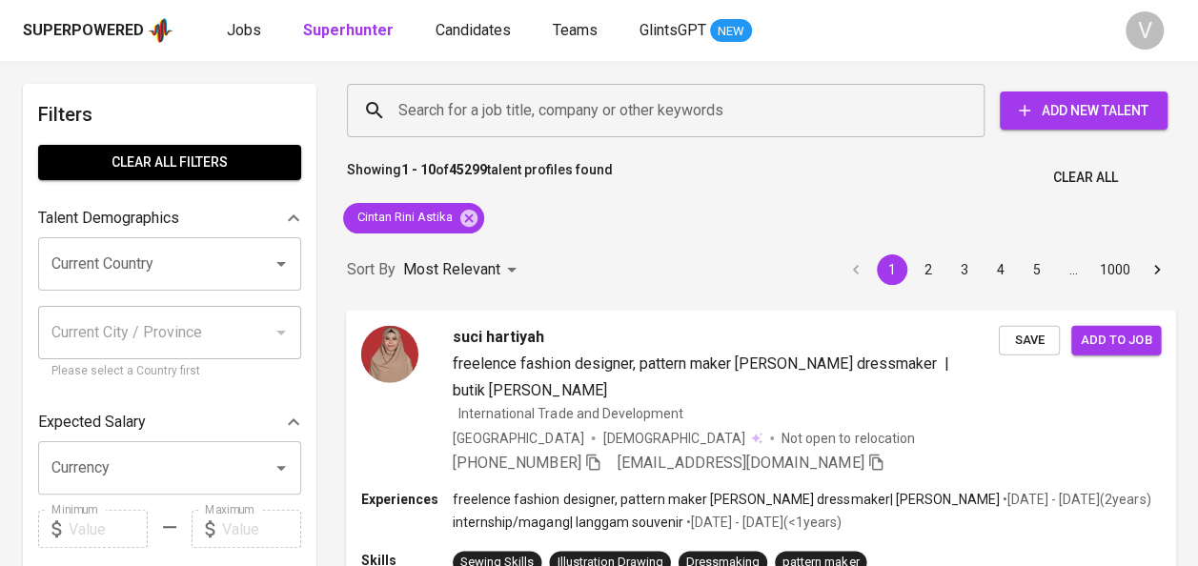  What do you see at coordinates (98, 30) in the screenshot?
I see `a: Superpoweredapp logo` at bounding box center [98, 30].